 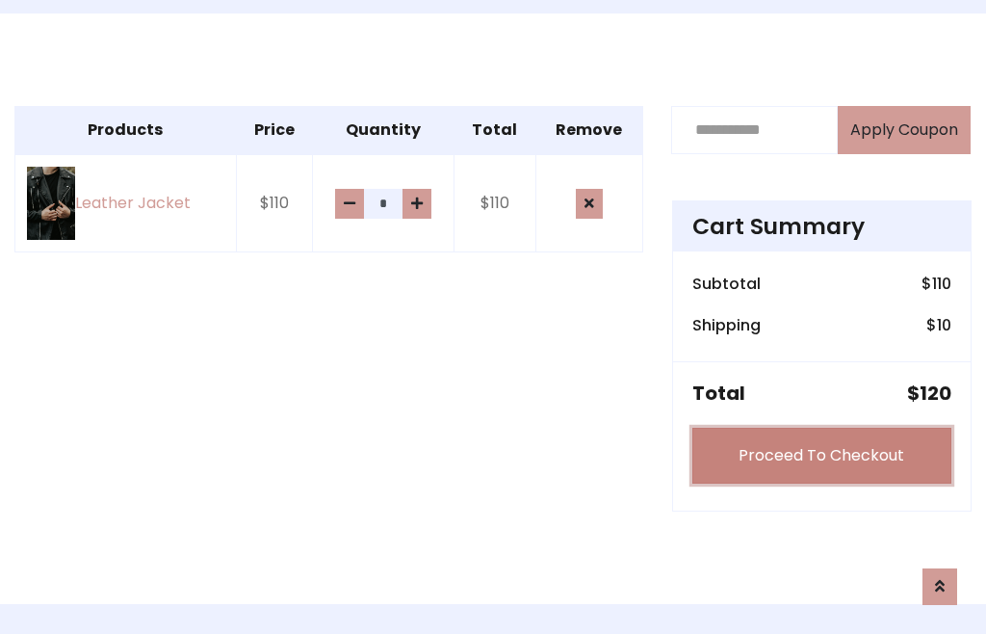 I want to click on th: Quantity, so click(x=382, y=130).